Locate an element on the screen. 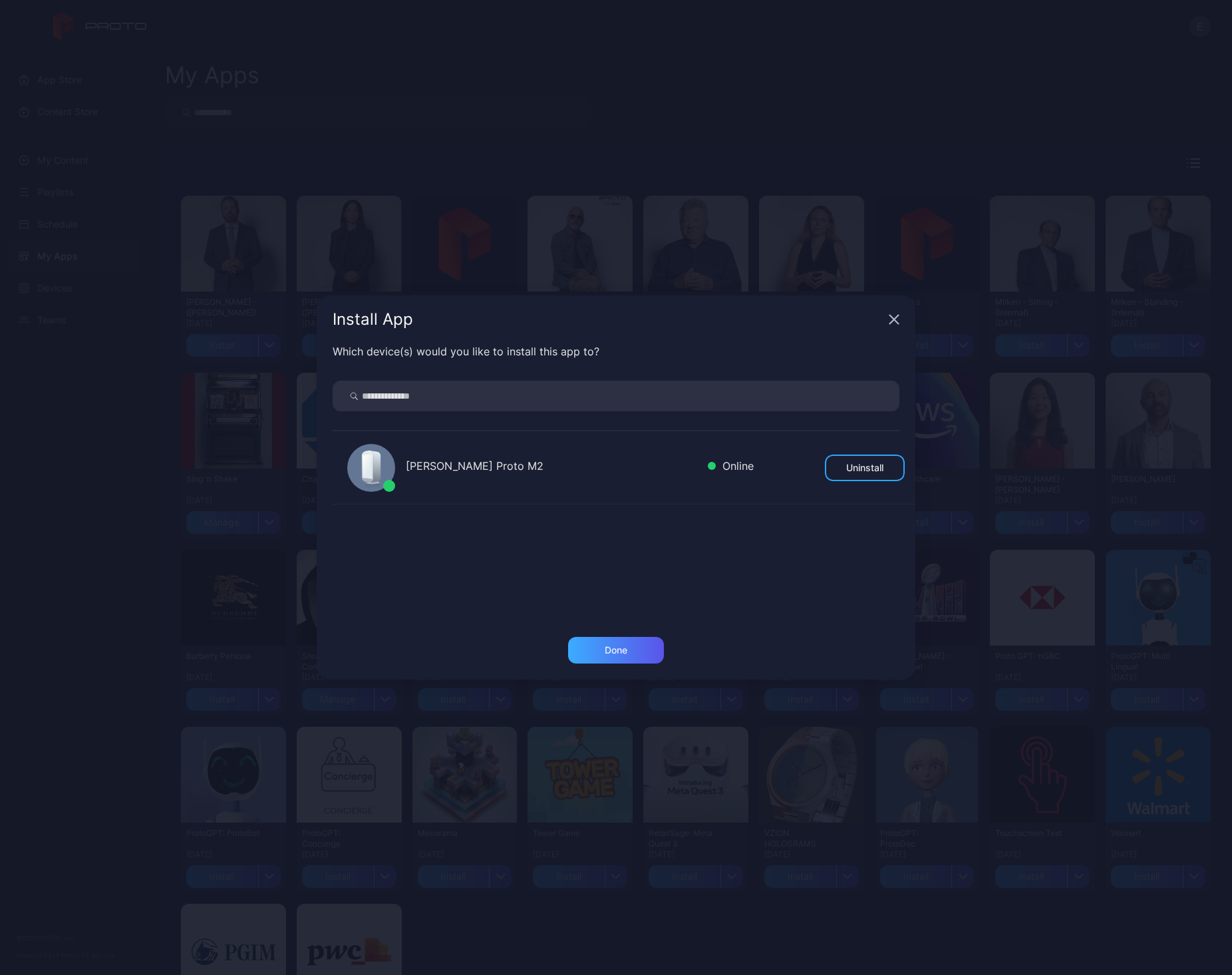 Image resolution: width=1232 pixels, height=975 pixels. div: Install App is located at coordinates (609, 320).